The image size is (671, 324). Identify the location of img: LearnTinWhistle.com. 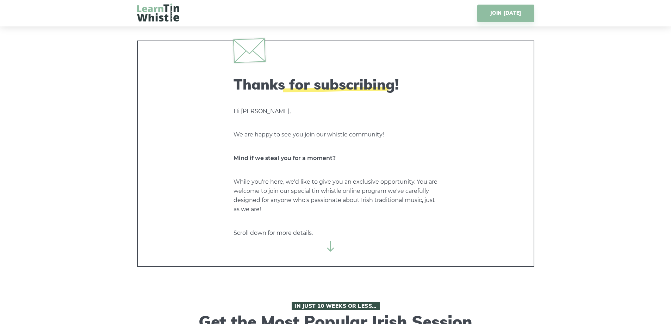
(158, 12).